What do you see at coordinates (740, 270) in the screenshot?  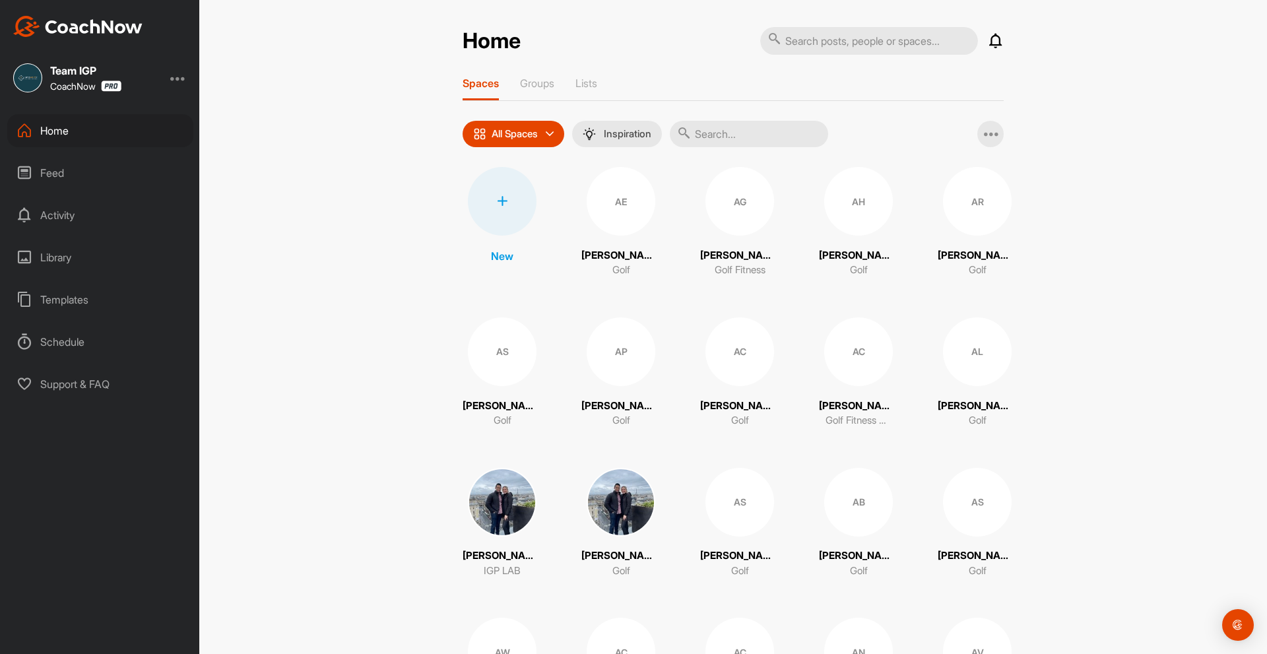 I see `p: Golf Fitness` at bounding box center [740, 270].